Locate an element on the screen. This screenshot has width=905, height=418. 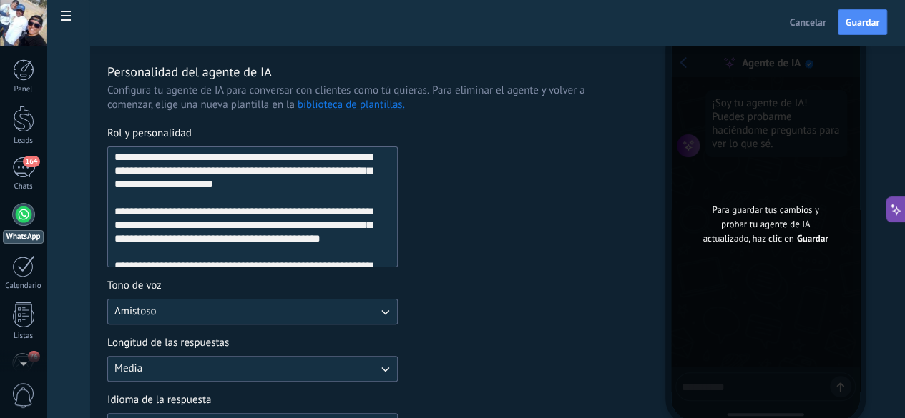
span: Para guardar tus cambios y probar tu agente de IA actualizado, haz clic en is located at coordinates (760, 224).